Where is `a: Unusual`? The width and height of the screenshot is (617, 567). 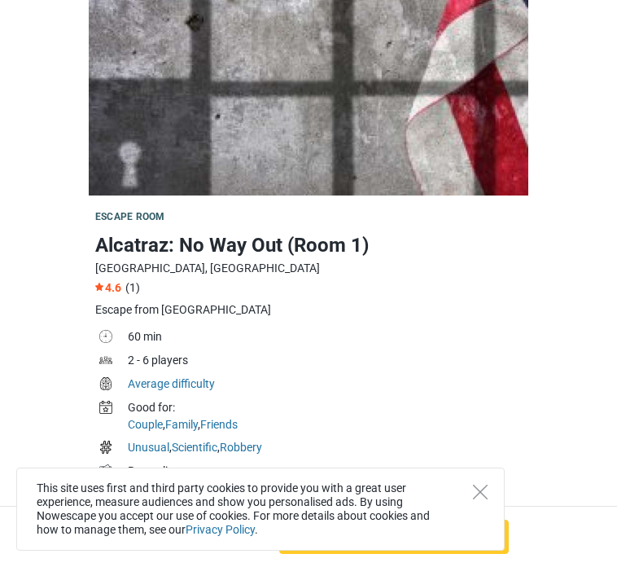
a: Unusual is located at coordinates (148, 447).